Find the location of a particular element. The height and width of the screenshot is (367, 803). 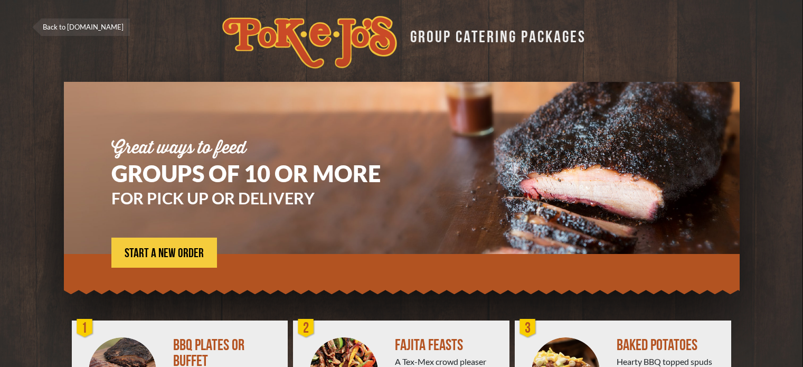

div: BAKED POTATOES is located at coordinates (669, 345).